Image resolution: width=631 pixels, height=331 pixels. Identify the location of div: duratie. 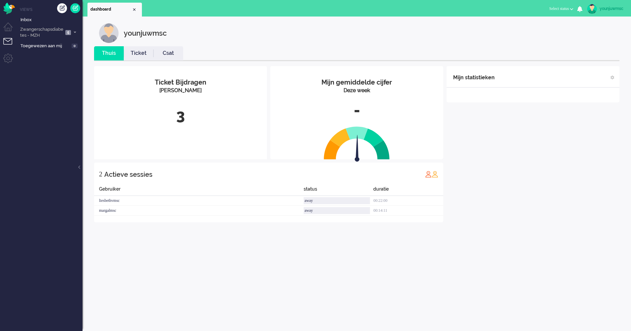
(408, 190).